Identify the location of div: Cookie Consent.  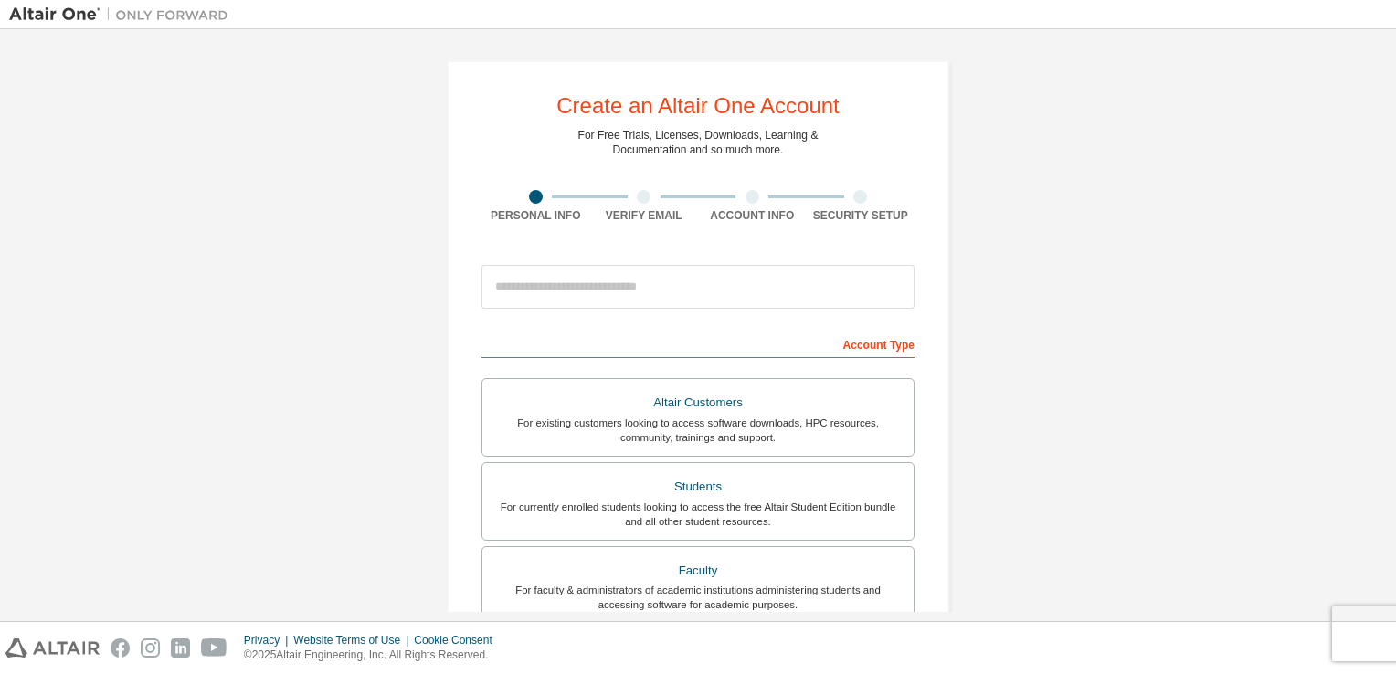
(458, 641).